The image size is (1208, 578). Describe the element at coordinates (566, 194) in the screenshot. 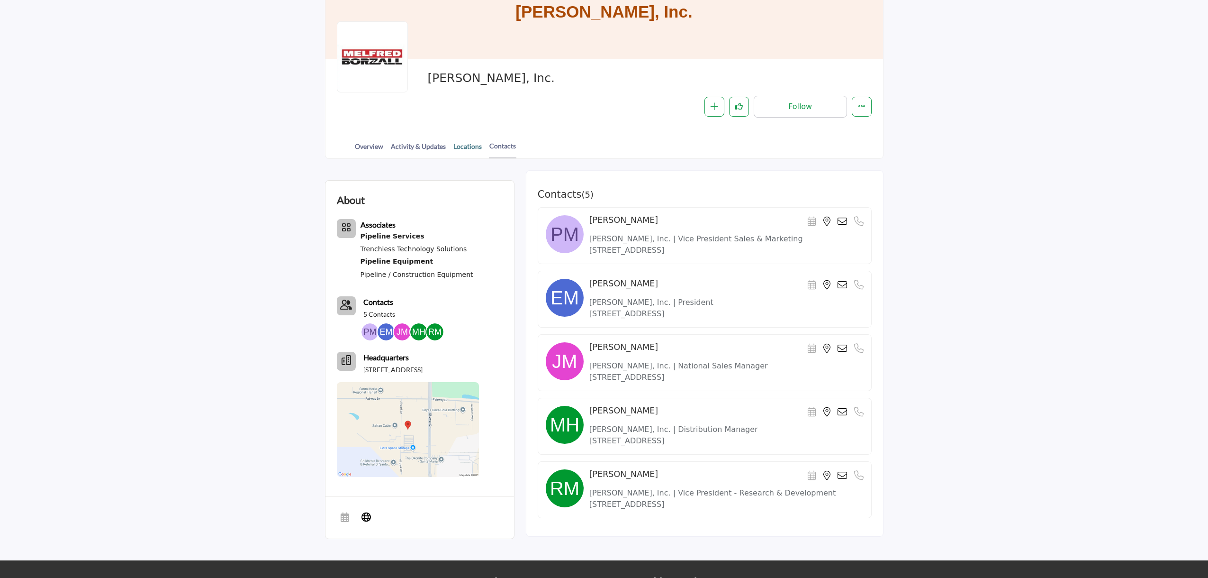

I see `h3: Contacts` at that location.